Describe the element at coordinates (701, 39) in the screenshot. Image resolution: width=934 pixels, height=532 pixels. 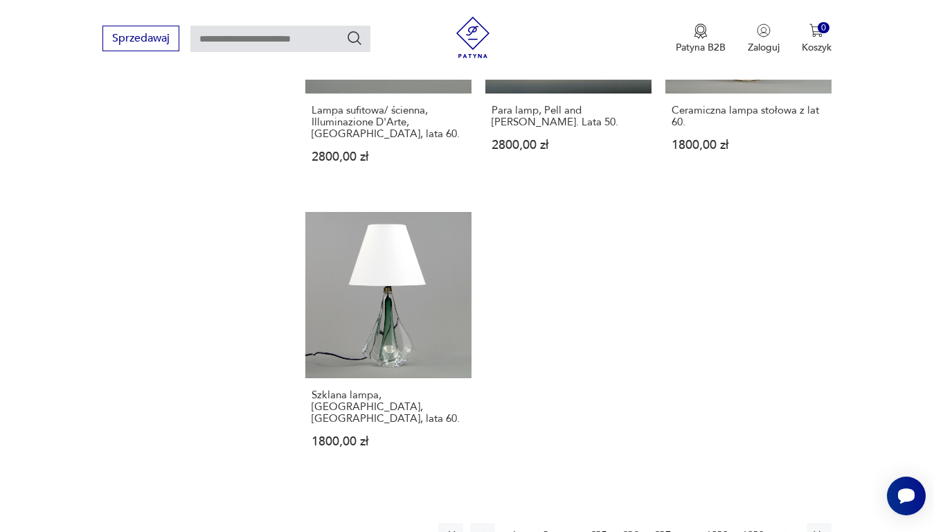
I see `a: Ikona medaluPatyna B2B` at that location.